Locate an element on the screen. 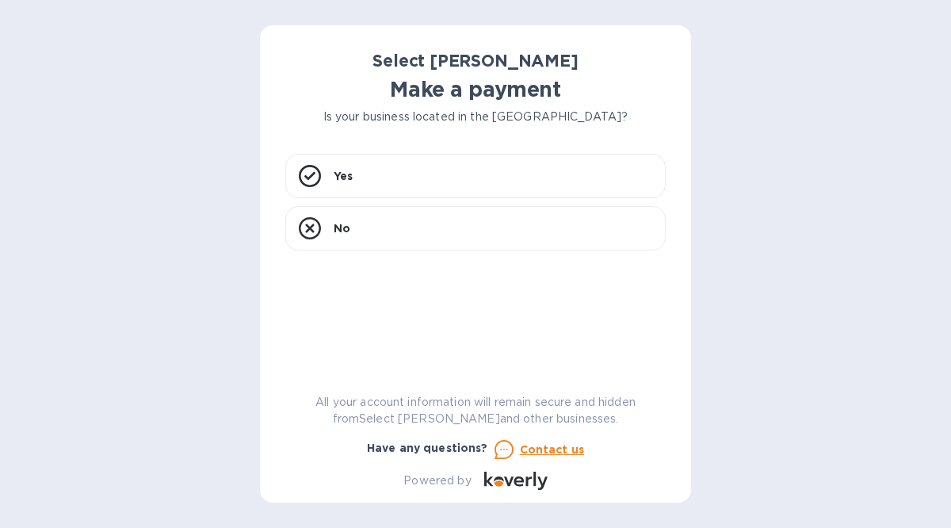  b: Have any questions? is located at coordinates (427, 448).